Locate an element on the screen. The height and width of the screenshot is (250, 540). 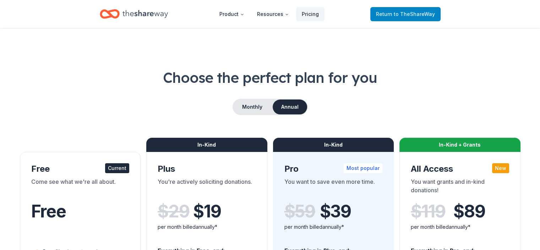
span: $ 19 is located at coordinates (207, 212).